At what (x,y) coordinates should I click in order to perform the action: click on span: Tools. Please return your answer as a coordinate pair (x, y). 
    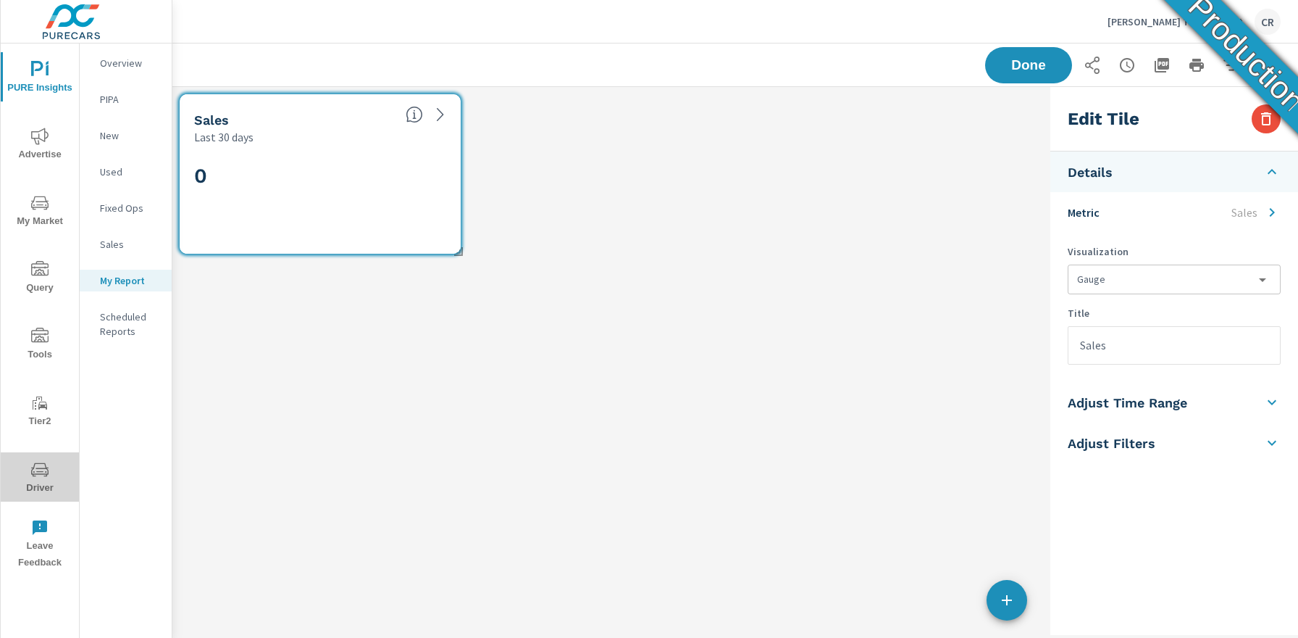
    Looking at the image, I should click on (40, 345).